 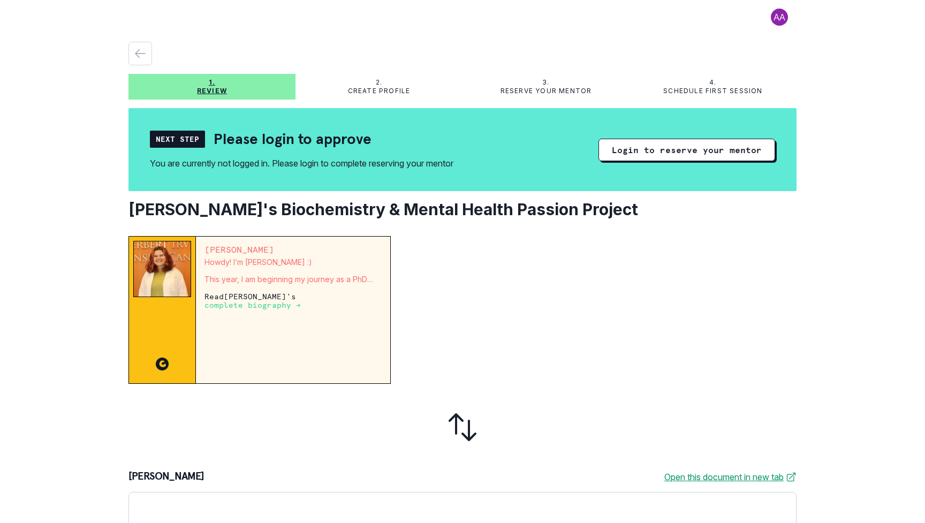 What do you see at coordinates (162, 269) in the screenshot?
I see `img: Mentor Image` at bounding box center [162, 269].